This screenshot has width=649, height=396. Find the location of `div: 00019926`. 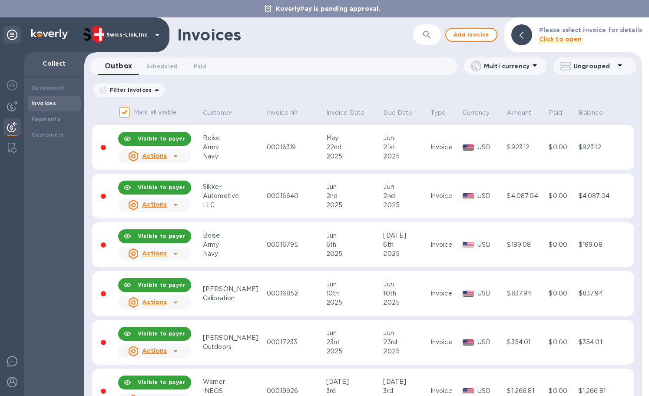

div: 00019926 is located at coordinates (295, 390).